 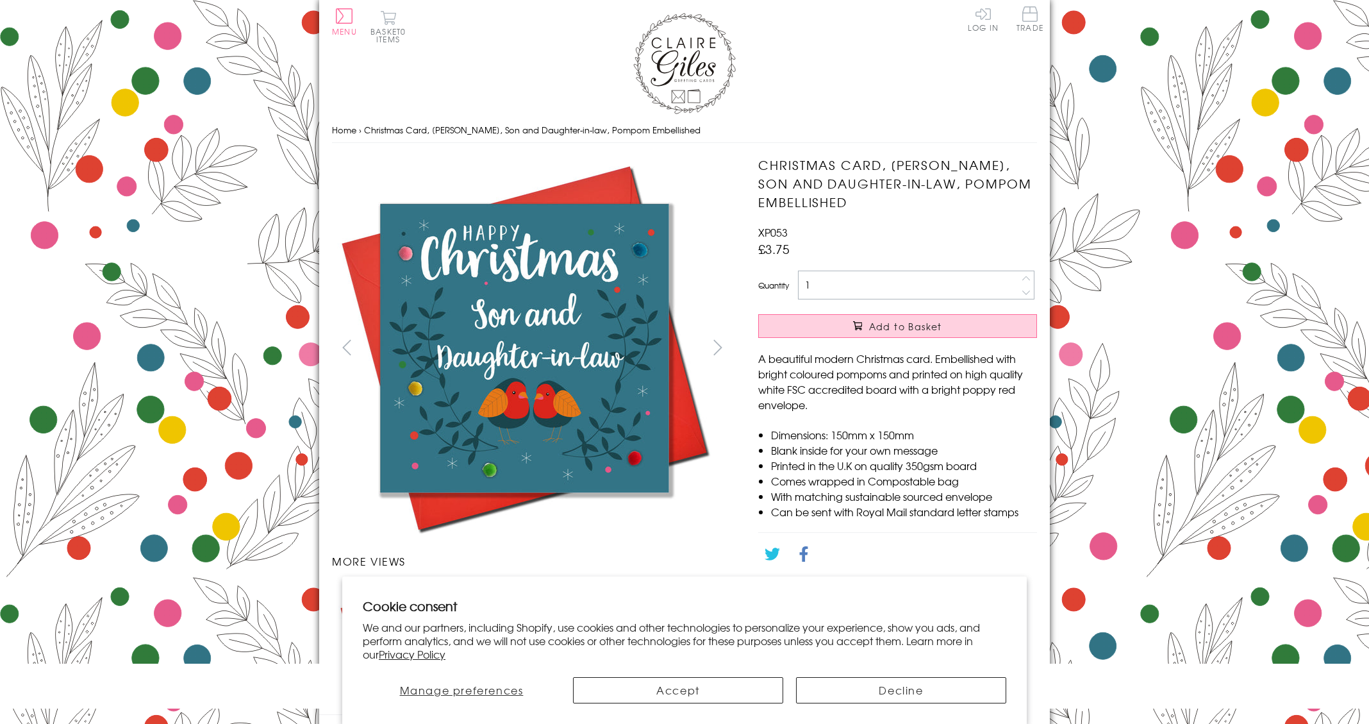 What do you see at coordinates (685, 130) in the screenshot?
I see `nav: breadcrumbs` at bounding box center [685, 130].